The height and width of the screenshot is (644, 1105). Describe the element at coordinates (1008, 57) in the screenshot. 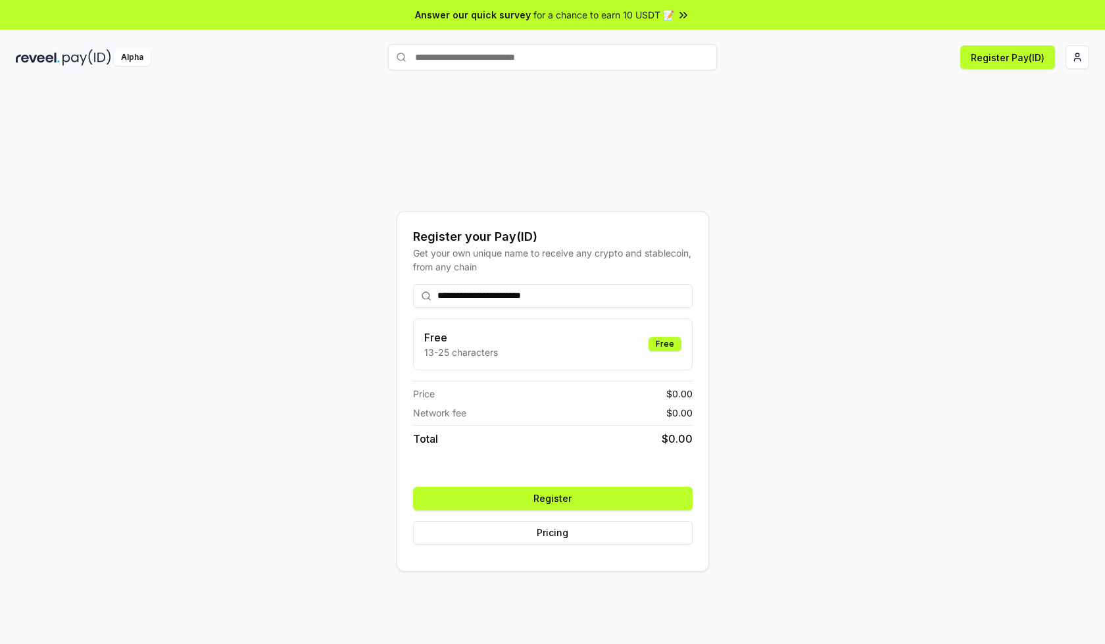

I see `button: Register Pay(ID)` at that location.